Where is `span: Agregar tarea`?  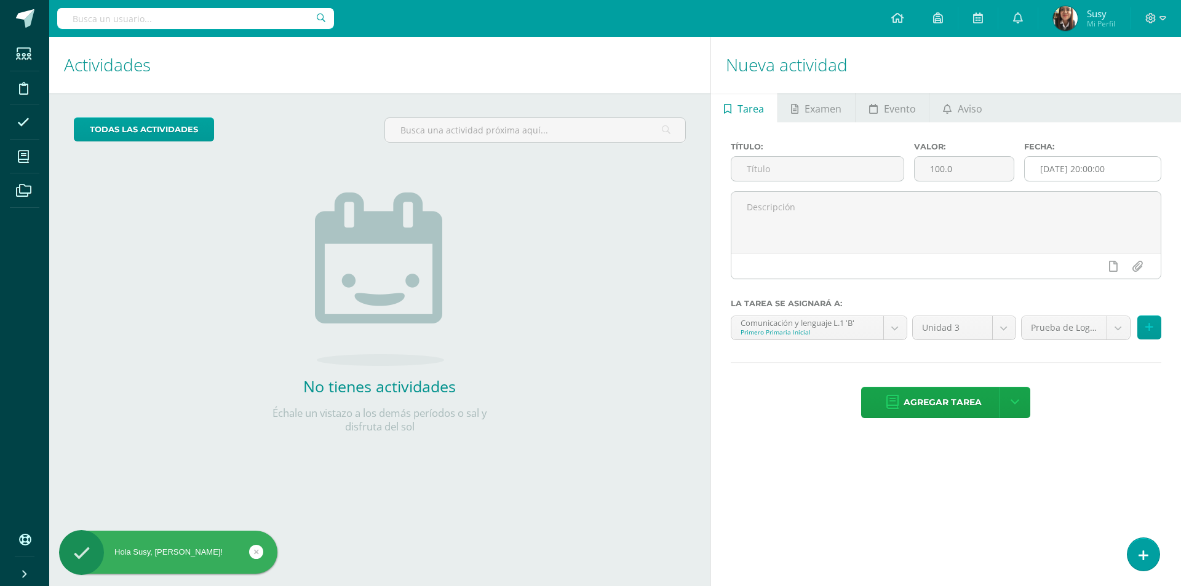 span: Agregar tarea is located at coordinates (942, 402).